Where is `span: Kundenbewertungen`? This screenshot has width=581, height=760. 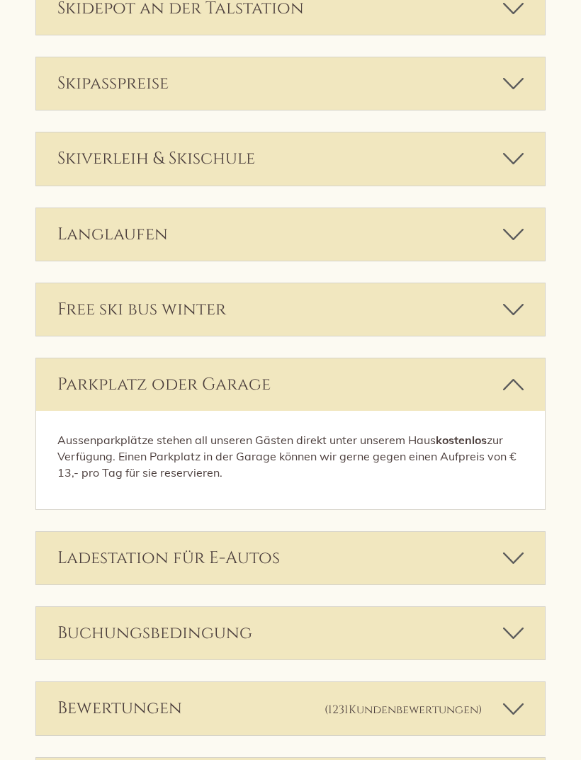
span: Kundenbewertungen is located at coordinates (413, 710).